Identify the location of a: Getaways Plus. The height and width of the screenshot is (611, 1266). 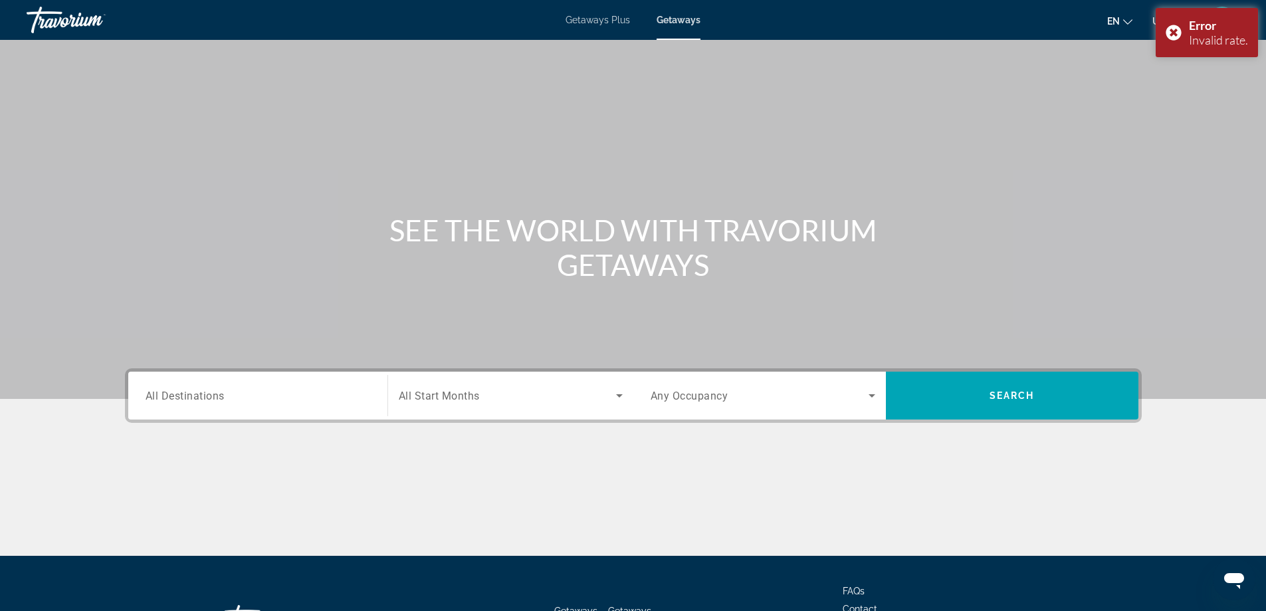
(597, 20).